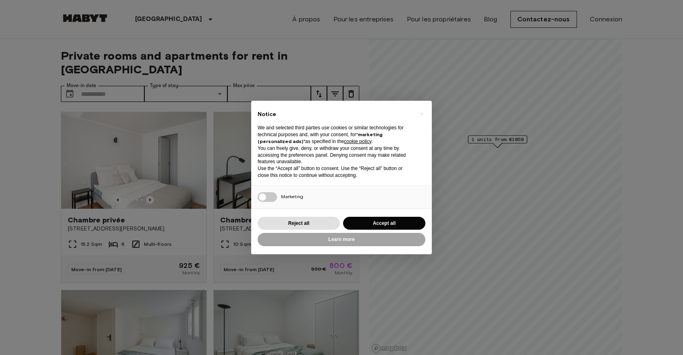  Describe the element at coordinates (335, 155) in the screenshot. I see `p: You can freely give, deny, or withdraw your consent at any time by accessing the preferences pane...` at that location.